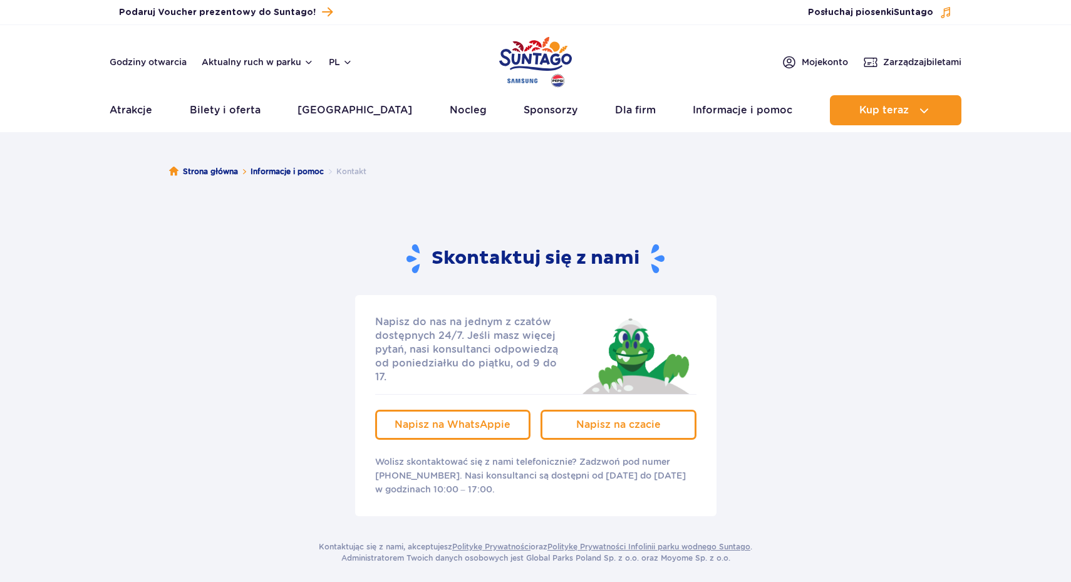 This screenshot has width=1071, height=582. Describe the element at coordinates (452, 424) in the screenshot. I see `span: Napisz na WhatsAppie` at that location.